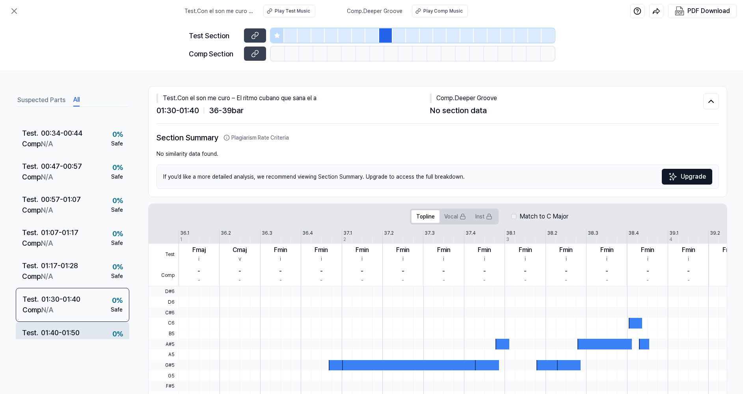 This screenshot has width=743, height=394. Describe the element at coordinates (425, 216) in the screenshot. I see `button: Topline` at that location.